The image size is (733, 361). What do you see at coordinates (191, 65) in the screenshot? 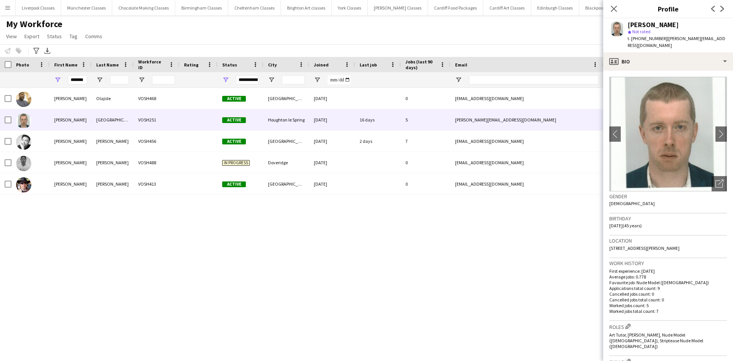
I see `span: Rating` at bounding box center [191, 65].